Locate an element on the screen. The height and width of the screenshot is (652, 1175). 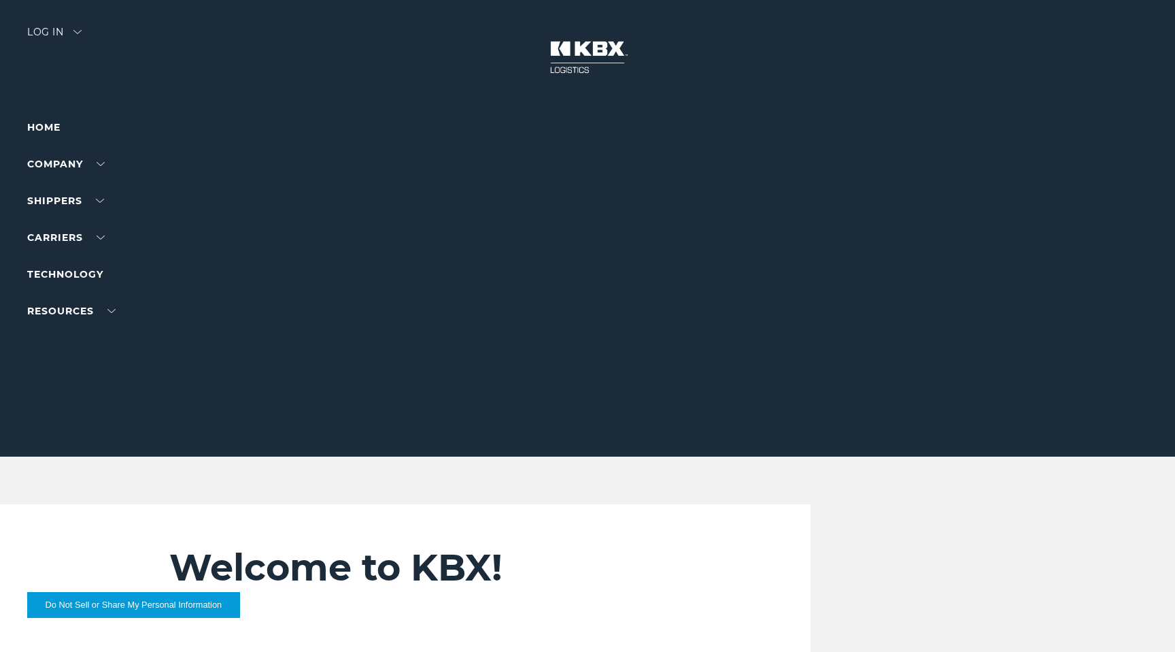
a: SHIPPERS is located at coordinates (65, 201).